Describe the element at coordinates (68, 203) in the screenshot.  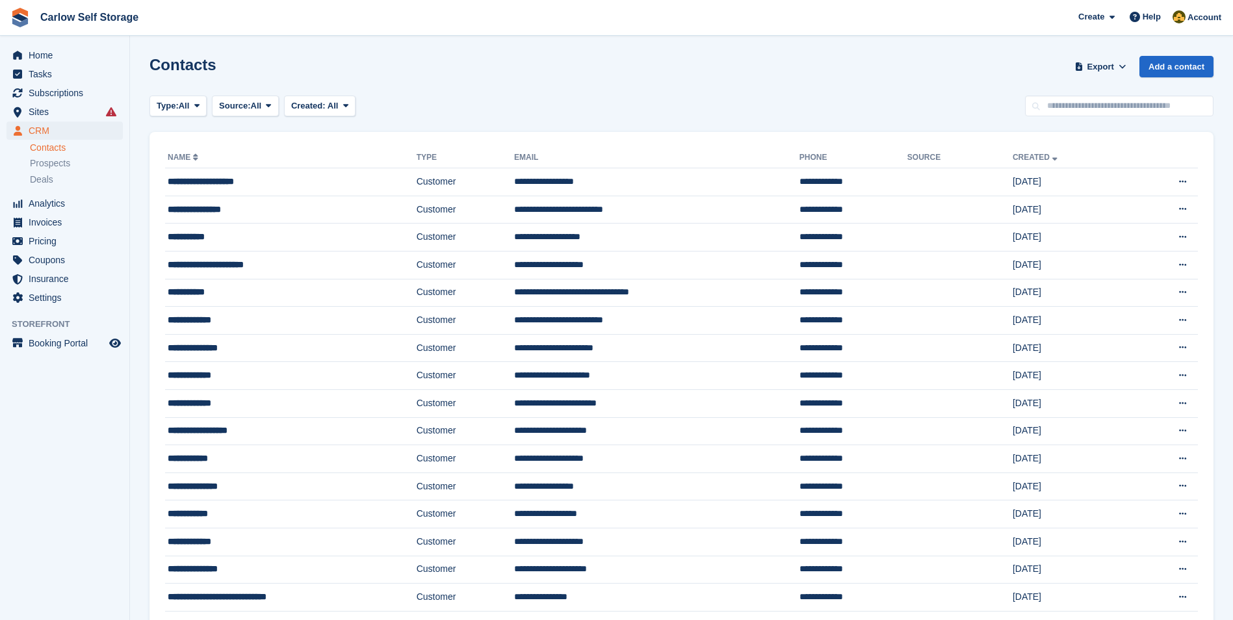
I see `span: Analytics` at that location.